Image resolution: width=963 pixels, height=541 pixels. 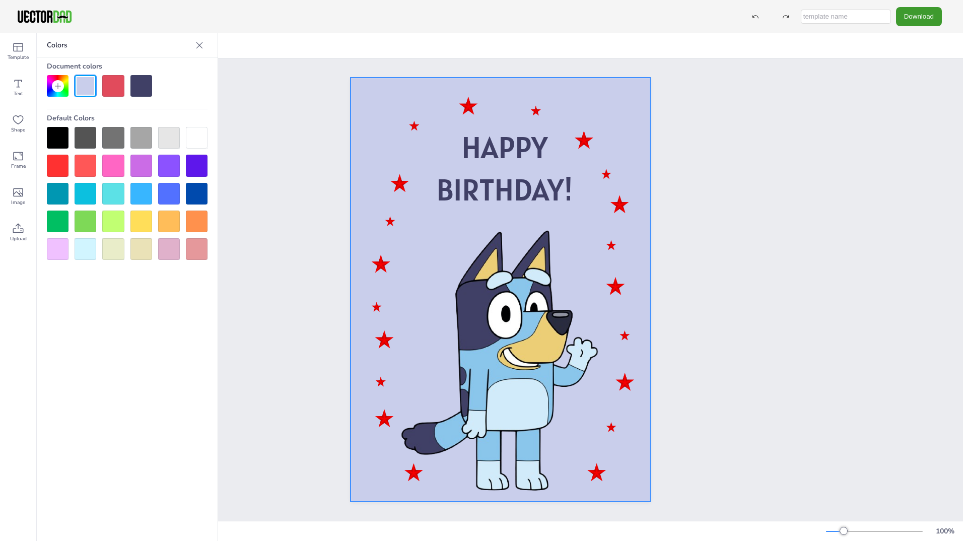 What do you see at coordinates (127, 118) in the screenshot?
I see `div: Default Colors` at bounding box center [127, 118].